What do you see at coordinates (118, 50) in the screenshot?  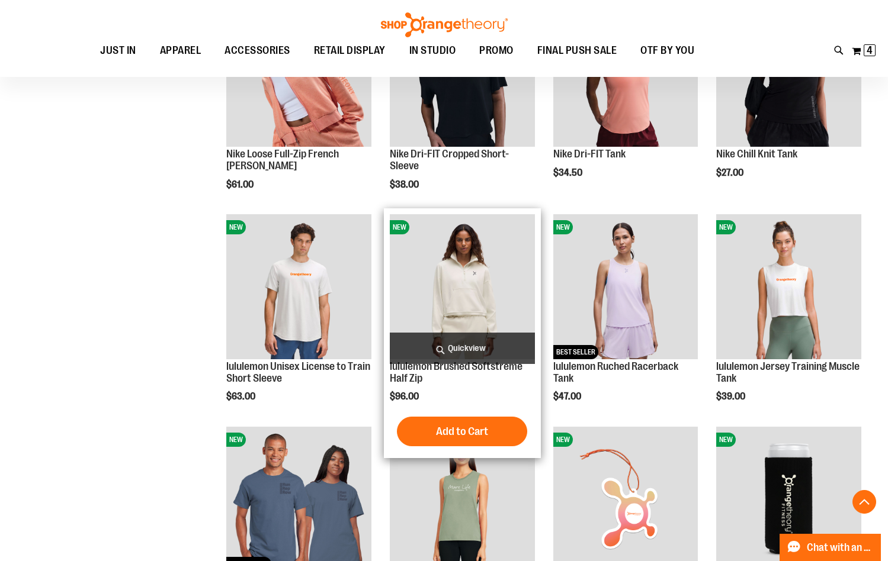 I see `span: JUST IN` at bounding box center [118, 50].